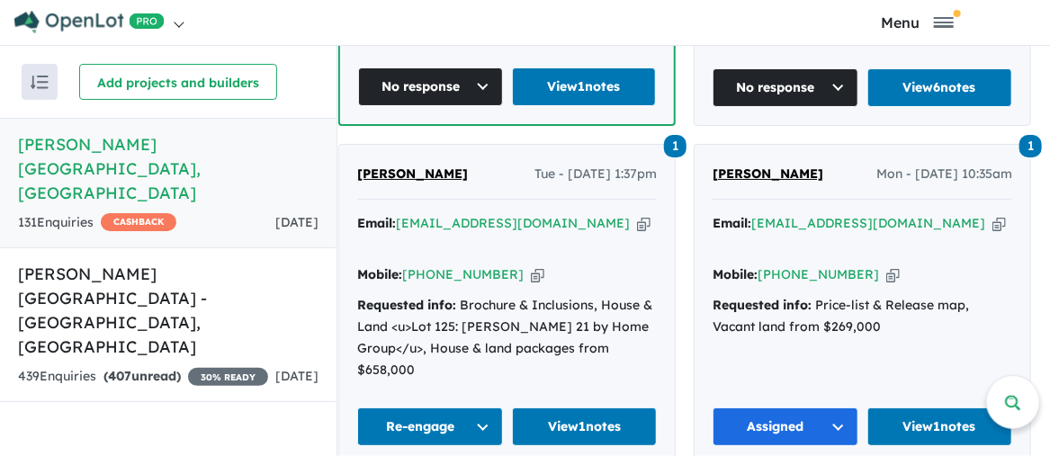  What do you see at coordinates (142, 376) in the screenshot?
I see `strong: ( unread)` at bounding box center [142, 376].